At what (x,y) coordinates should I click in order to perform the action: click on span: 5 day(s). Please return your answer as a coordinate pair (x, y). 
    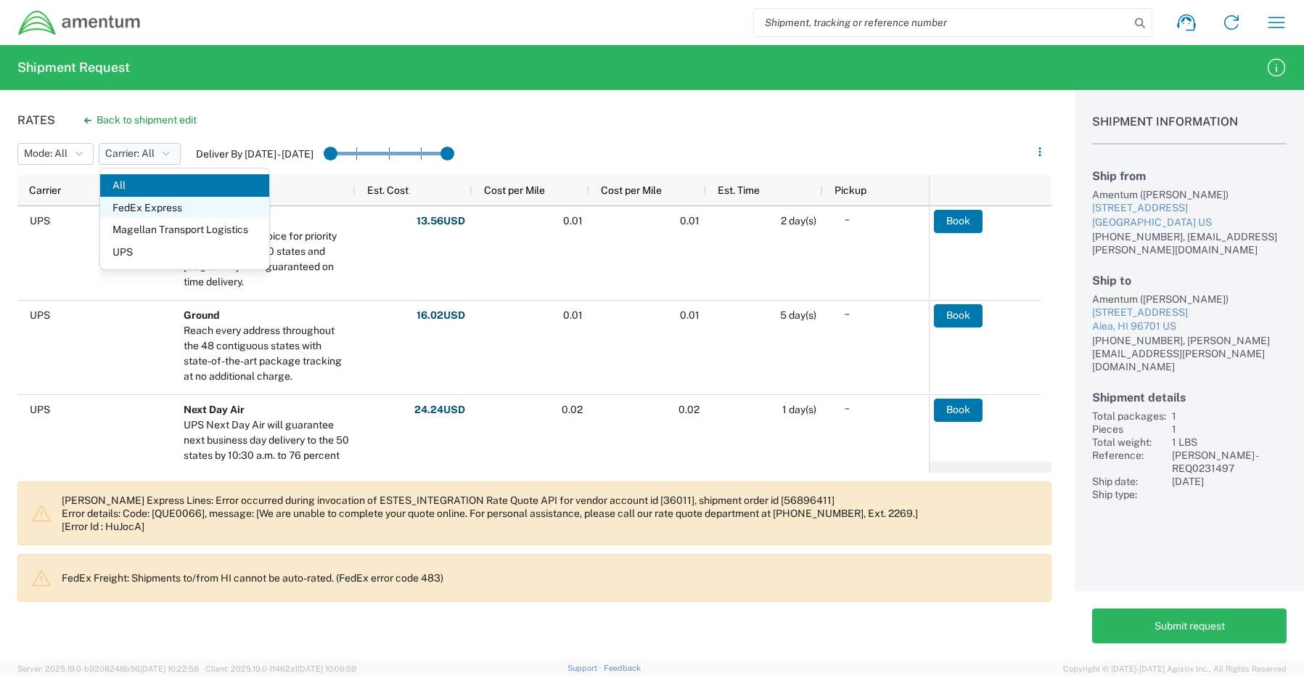
    Looking at the image, I should click on (798, 315).